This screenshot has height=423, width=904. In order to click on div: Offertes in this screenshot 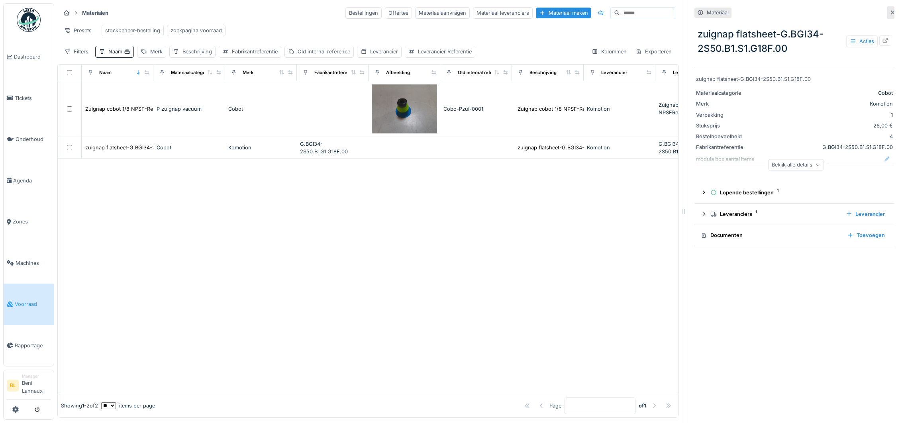, I will do `click(398, 13)`.